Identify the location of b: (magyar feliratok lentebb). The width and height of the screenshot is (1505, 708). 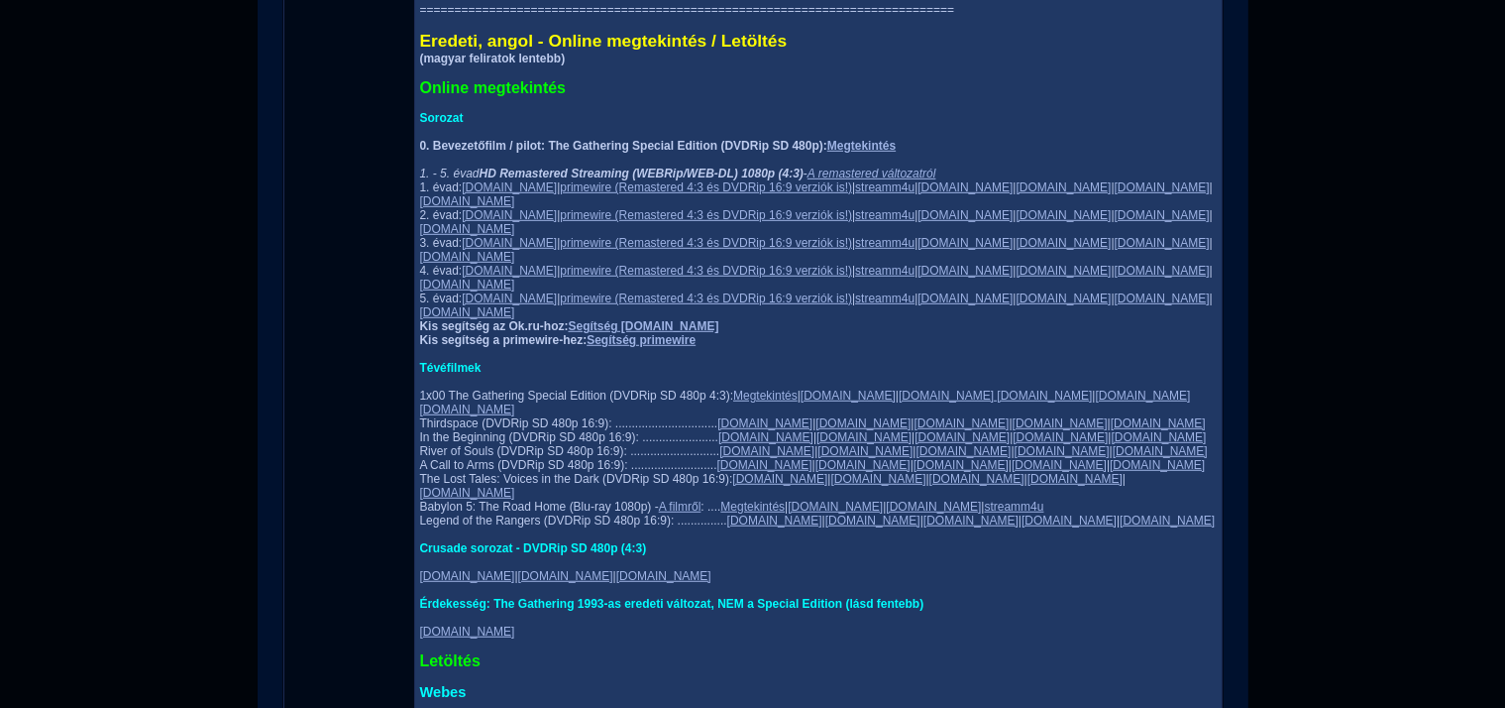
(493, 58).